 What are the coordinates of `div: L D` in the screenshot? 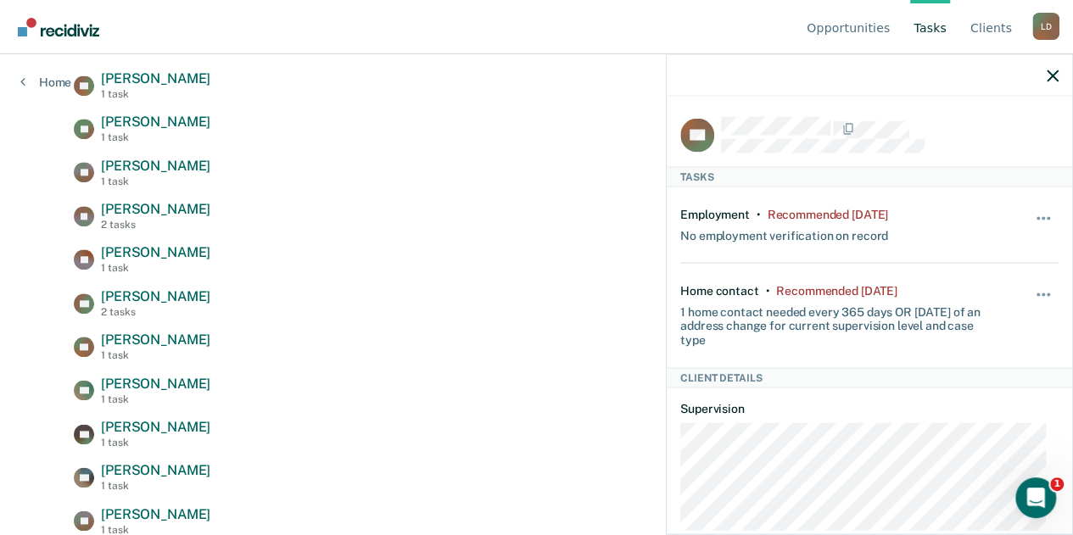 It's located at (1046, 26).